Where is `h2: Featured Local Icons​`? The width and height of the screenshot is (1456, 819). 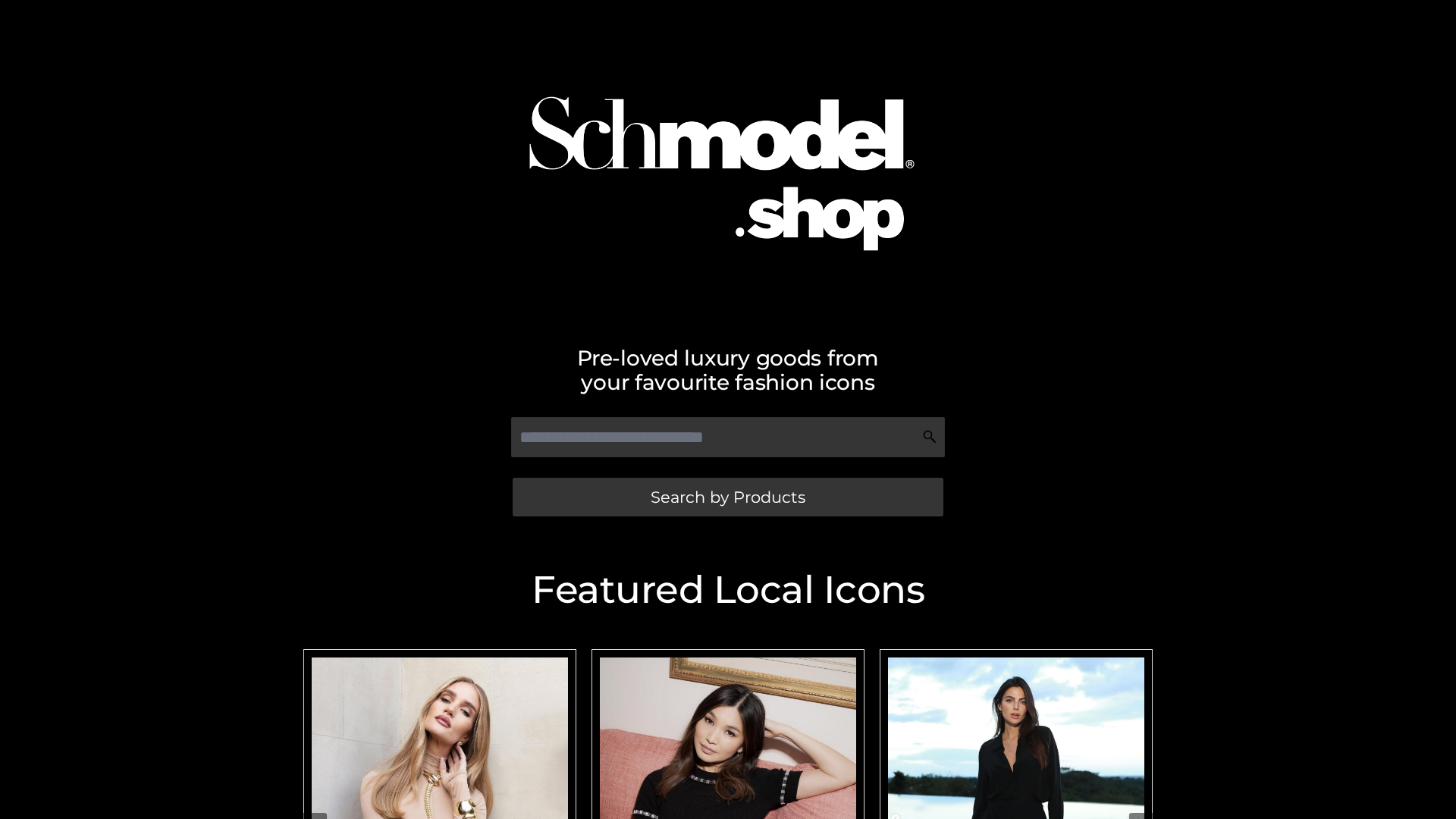 h2: Featured Local Icons​ is located at coordinates (728, 590).